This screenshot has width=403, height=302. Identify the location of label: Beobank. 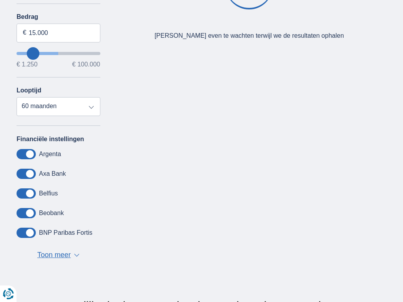
(51, 213).